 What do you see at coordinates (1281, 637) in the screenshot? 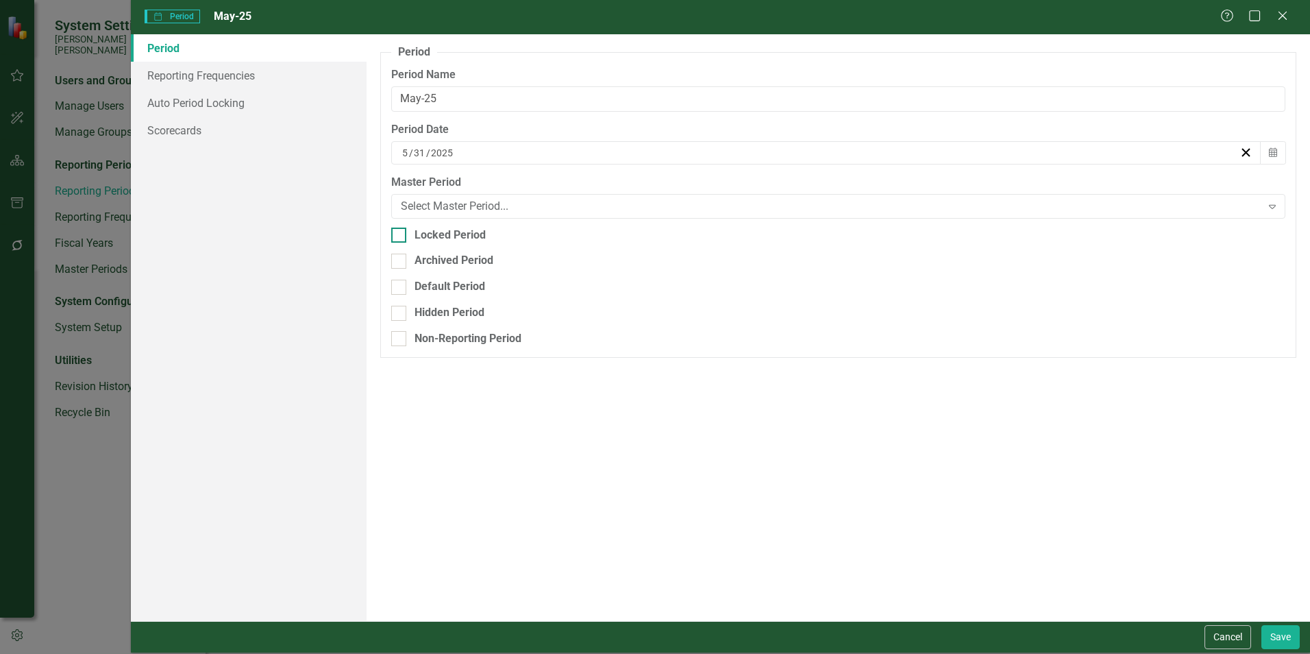
I see `button: Save` at bounding box center [1281, 637].